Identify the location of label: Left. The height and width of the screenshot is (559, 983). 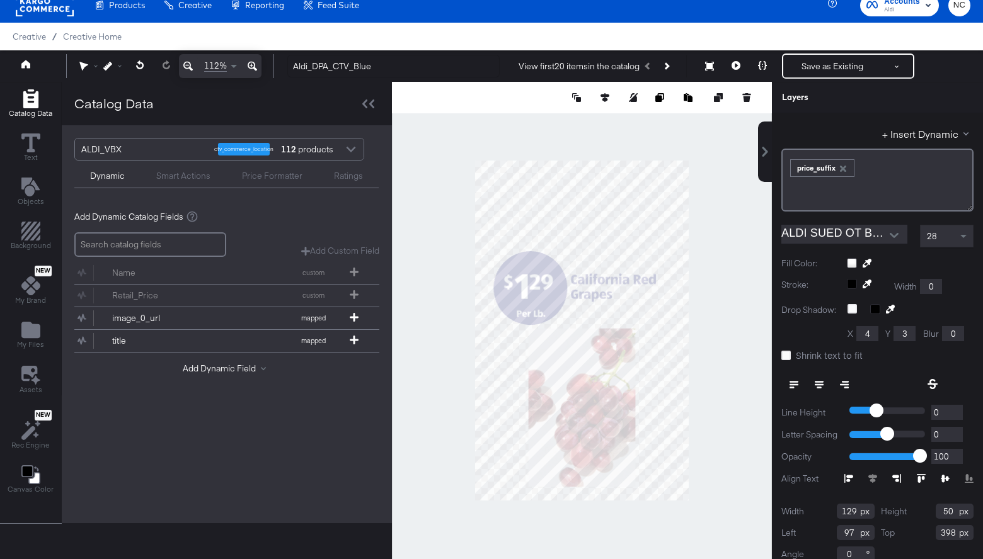
(788, 533).